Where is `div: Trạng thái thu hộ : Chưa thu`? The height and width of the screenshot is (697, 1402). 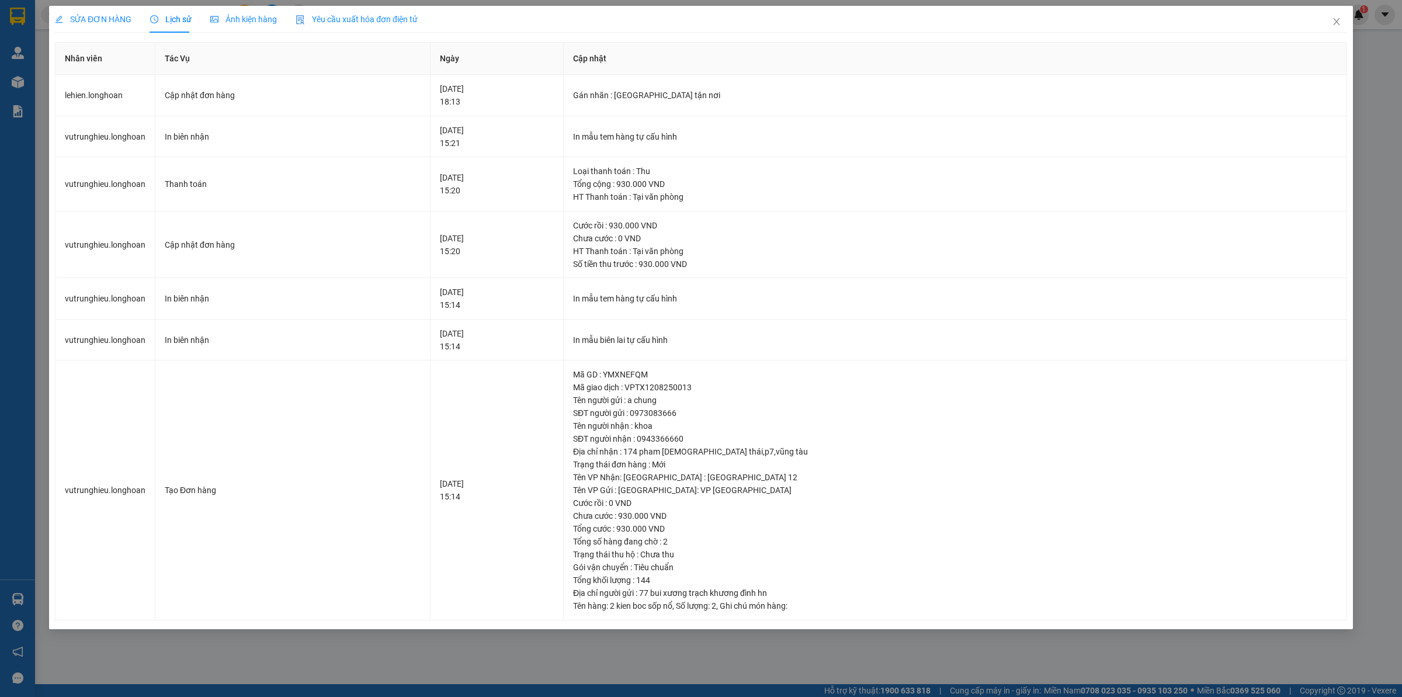 div: Trạng thái thu hộ : Chưa thu is located at coordinates (955, 554).